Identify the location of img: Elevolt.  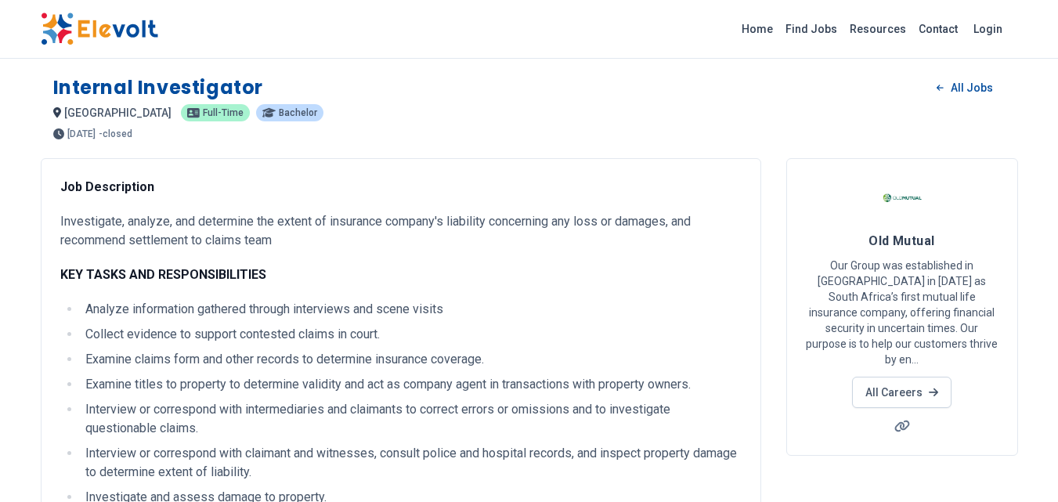
(99, 29).